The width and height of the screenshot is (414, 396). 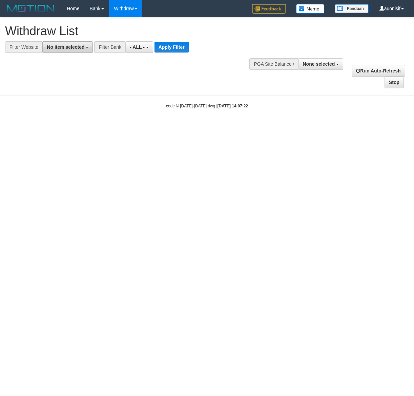 What do you see at coordinates (67, 47) in the screenshot?
I see `button: No item selected` at bounding box center [67, 47].